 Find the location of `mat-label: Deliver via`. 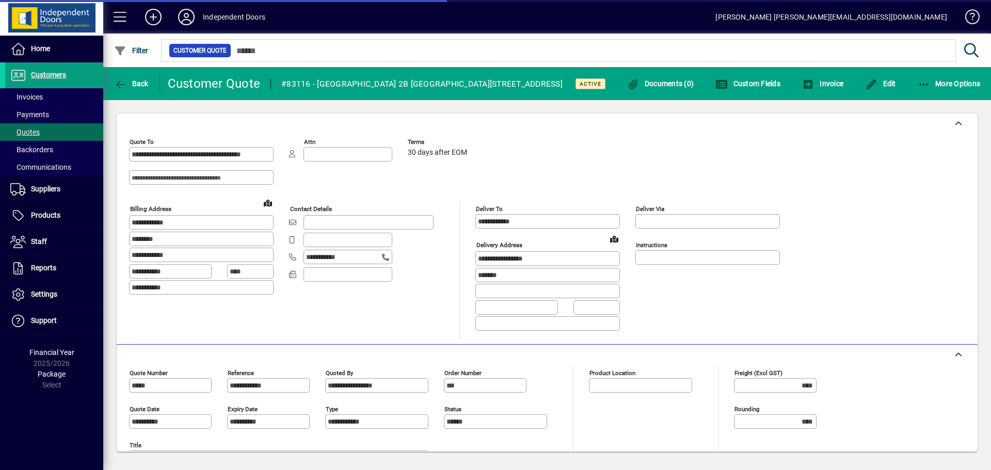

mat-label: Deliver via is located at coordinates (650, 209).